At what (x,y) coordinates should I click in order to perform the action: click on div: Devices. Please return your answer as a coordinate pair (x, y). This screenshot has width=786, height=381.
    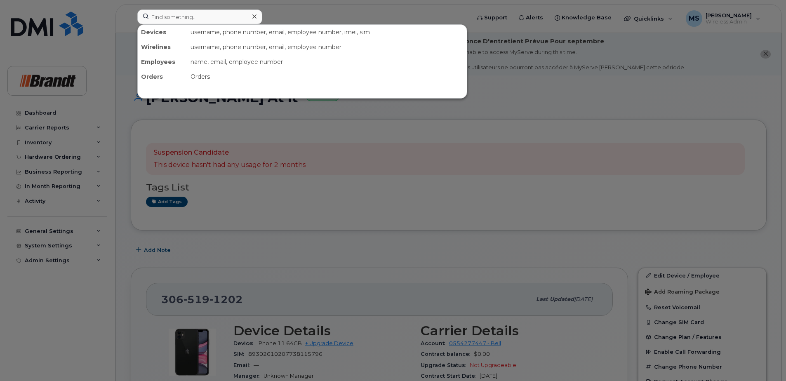
    Looking at the image, I should click on (163, 32).